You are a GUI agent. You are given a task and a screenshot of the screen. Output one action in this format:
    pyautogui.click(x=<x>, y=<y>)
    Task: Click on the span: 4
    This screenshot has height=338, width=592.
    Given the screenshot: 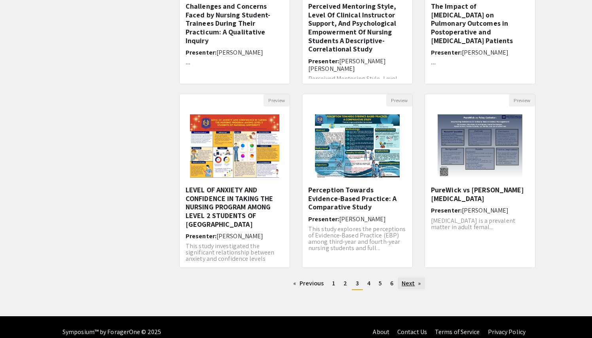 What is the action you would take?
    pyautogui.click(x=369, y=283)
    